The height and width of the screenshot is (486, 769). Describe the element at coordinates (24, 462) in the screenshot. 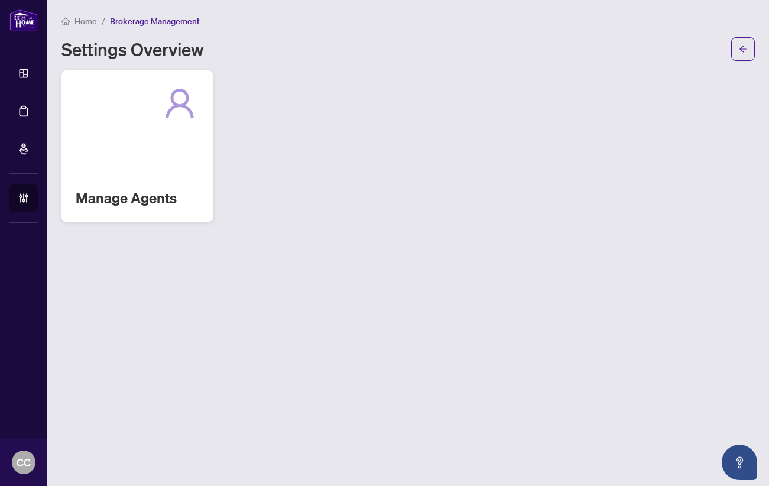

I see `span: CC` at that location.